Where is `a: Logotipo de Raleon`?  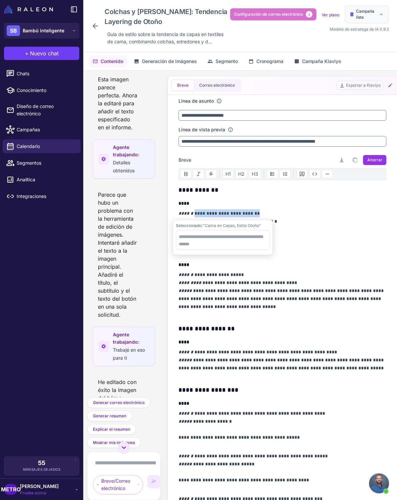
a: Logotipo de Raleon is located at coordinates (30, 9).